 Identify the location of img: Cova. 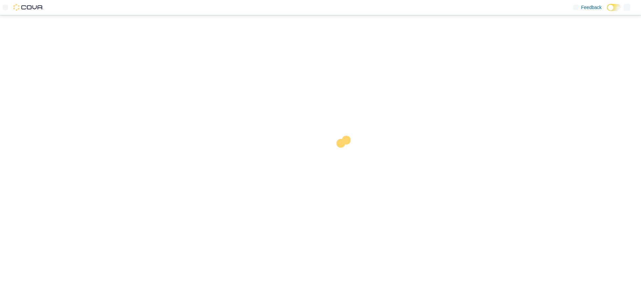
(28, 7).